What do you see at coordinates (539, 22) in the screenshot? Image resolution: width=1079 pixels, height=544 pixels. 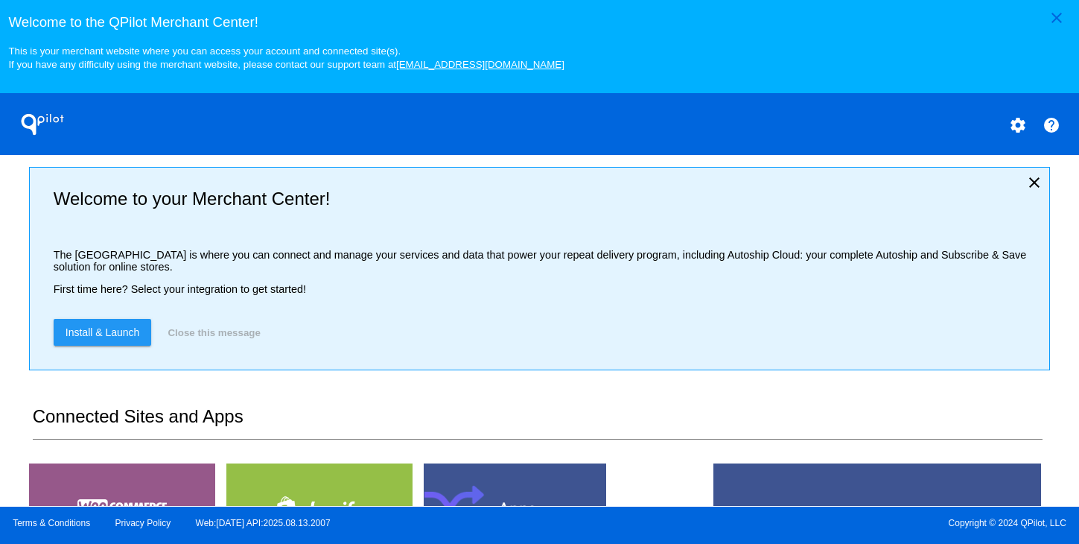 I see `h3: Welcome to the QPilot Merchant Center!` at bounding box center [539, 22].